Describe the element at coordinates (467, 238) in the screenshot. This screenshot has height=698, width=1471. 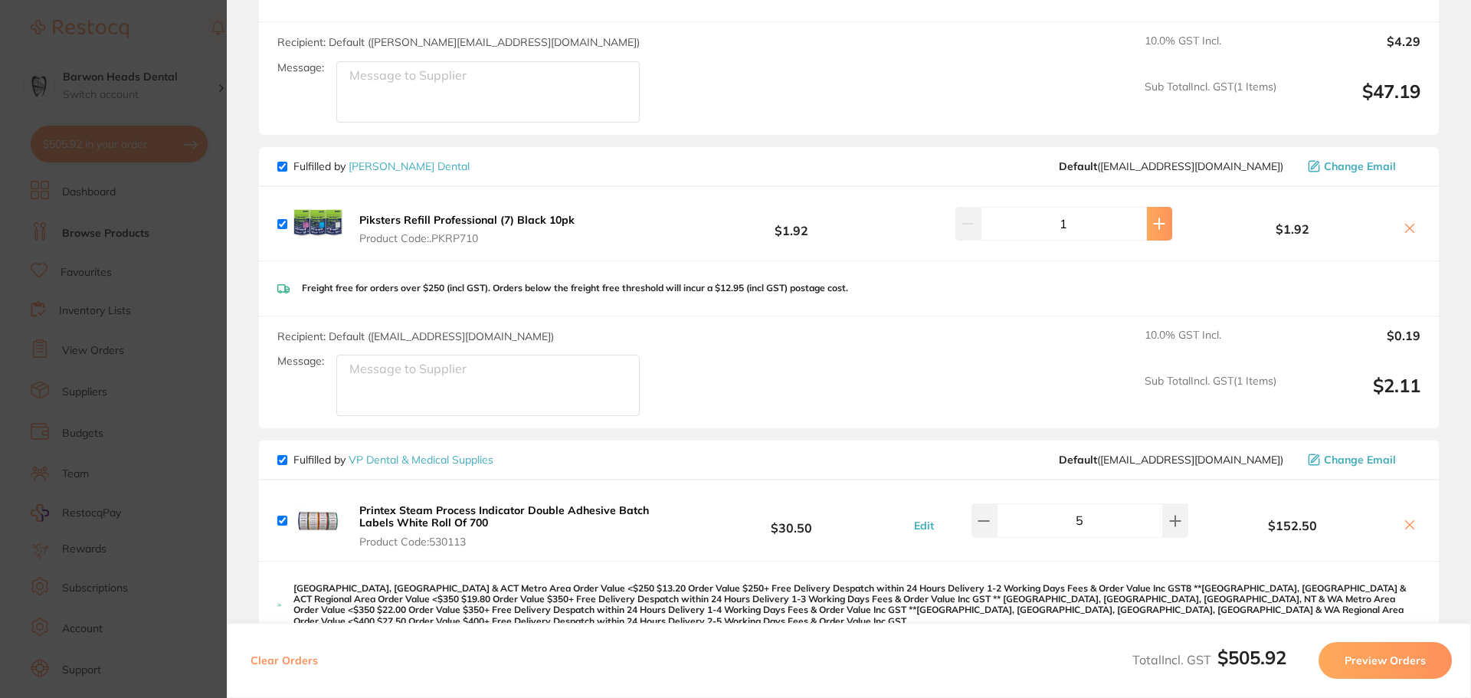
I see `span: Product Code: .PKRP710` at that location.